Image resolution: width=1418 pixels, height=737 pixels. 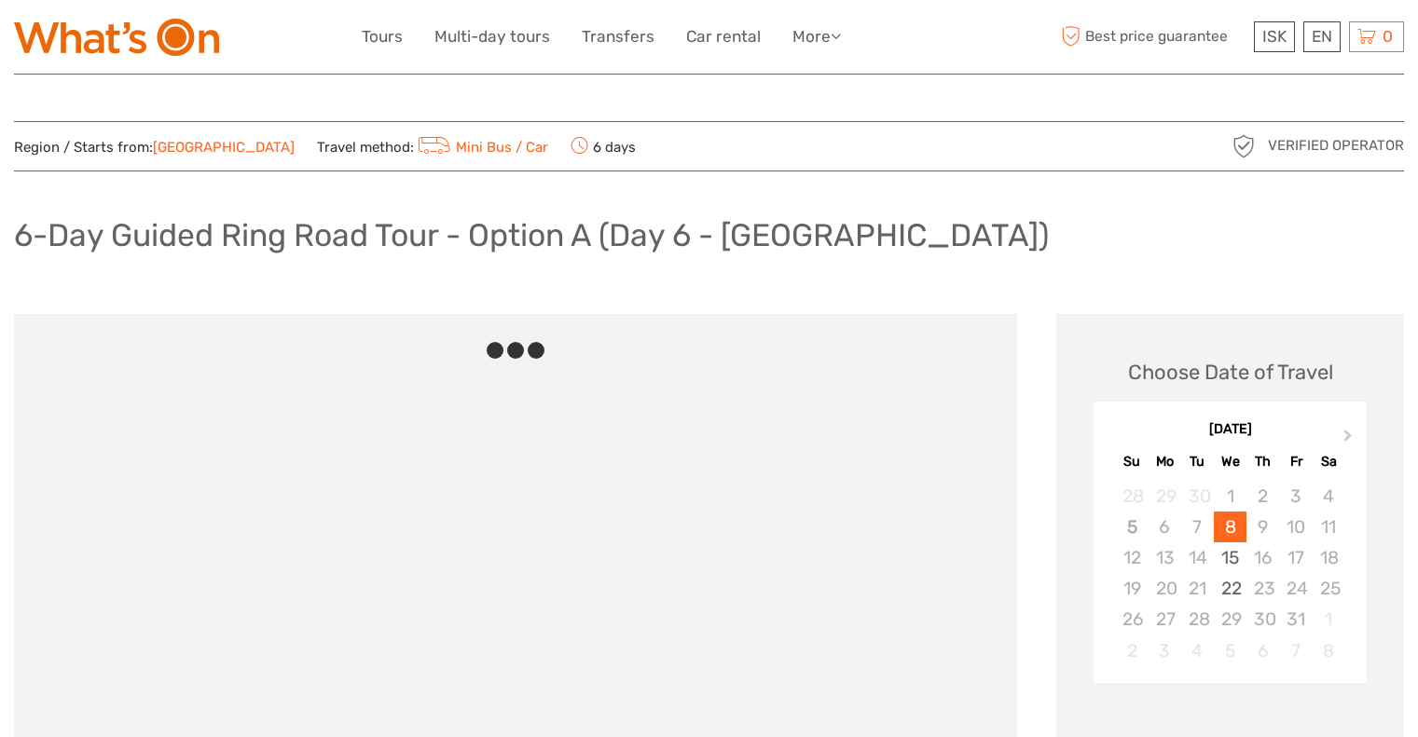 What do you see at coordinates (1328, 496) in the screenshot?
I see `div: Not available Saturday, October 4th, 2025` at bounding box center [1328, 496].